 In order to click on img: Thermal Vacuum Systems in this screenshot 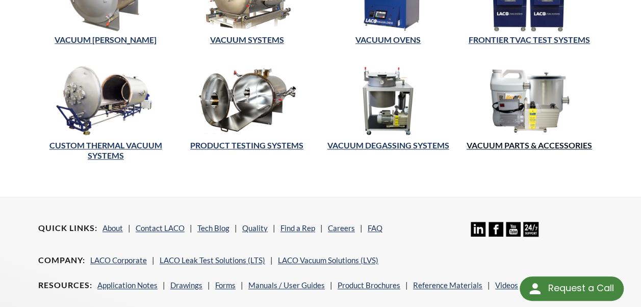, I will do `click(106, 100)`.